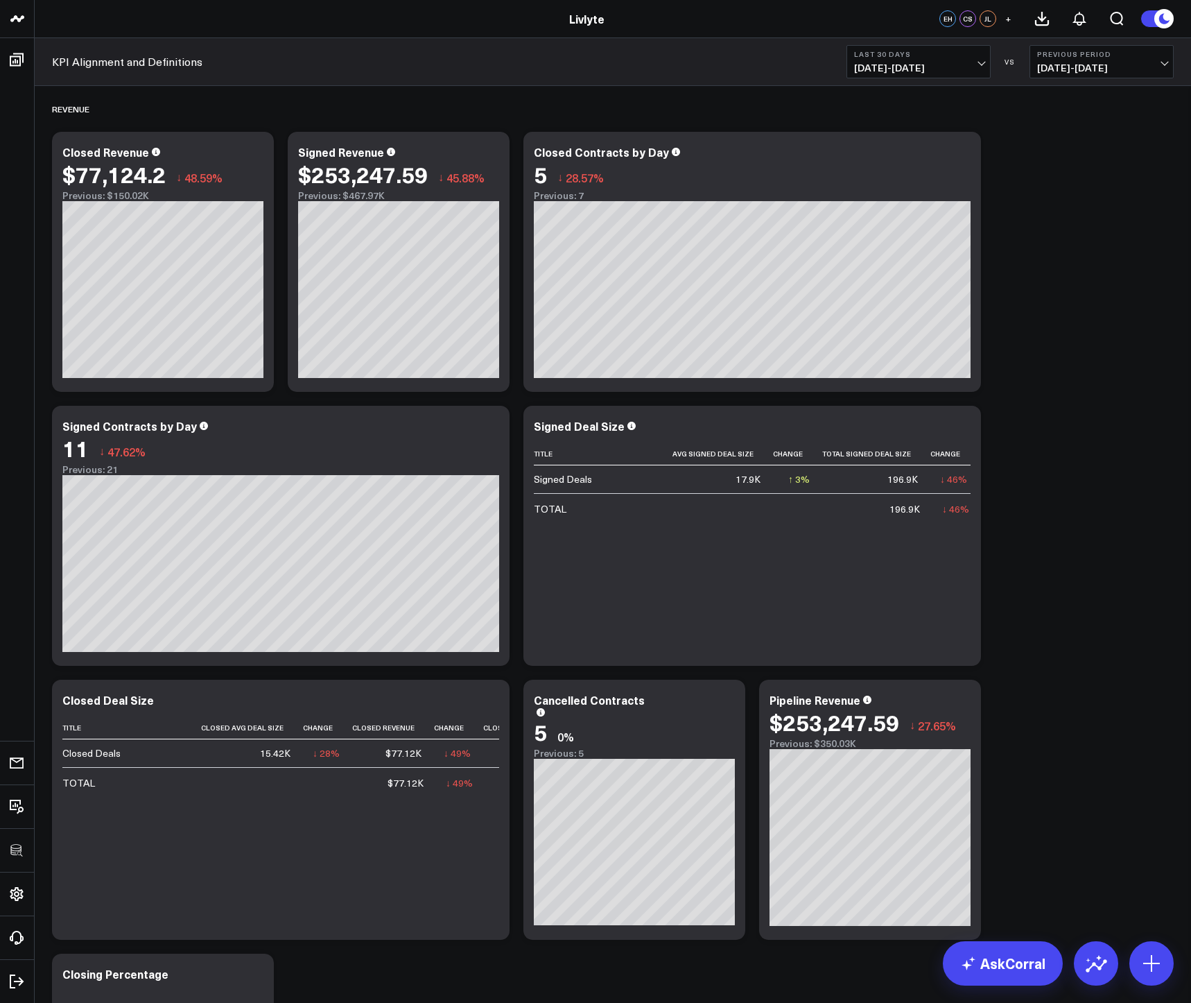 The height and width of the screenshot is (1003, 1191). What do you see at coordinates (76, 448) in the screenshot?
I see `div: 11` at bounding box center [76, 448].